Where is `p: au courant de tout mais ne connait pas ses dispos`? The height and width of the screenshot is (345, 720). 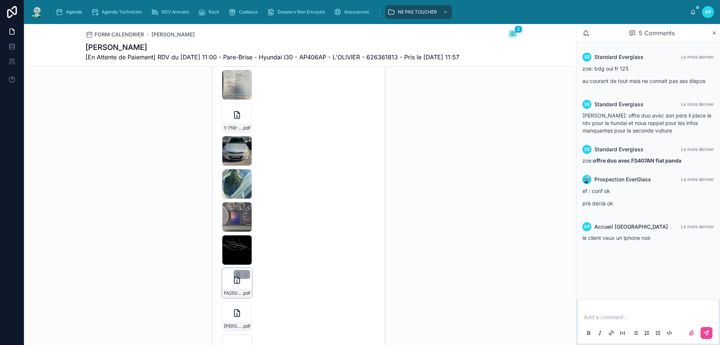
p: au courant de tout mais ne connait pas ses dispos is located at coordinates (648, 81).